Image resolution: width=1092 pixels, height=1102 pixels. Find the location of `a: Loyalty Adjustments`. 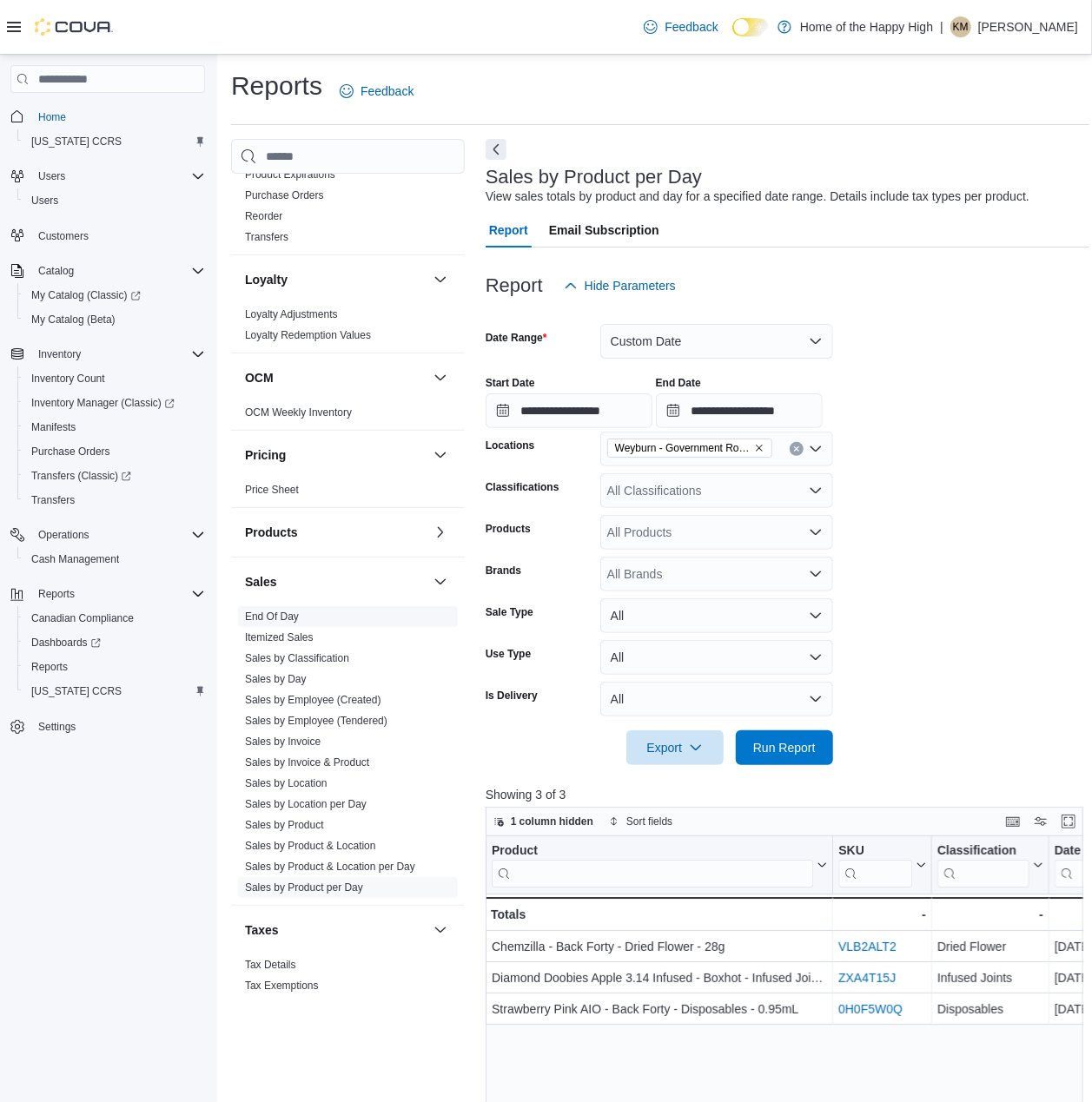

a: Loyalty Adjustments is located at coordinates (291, 315).